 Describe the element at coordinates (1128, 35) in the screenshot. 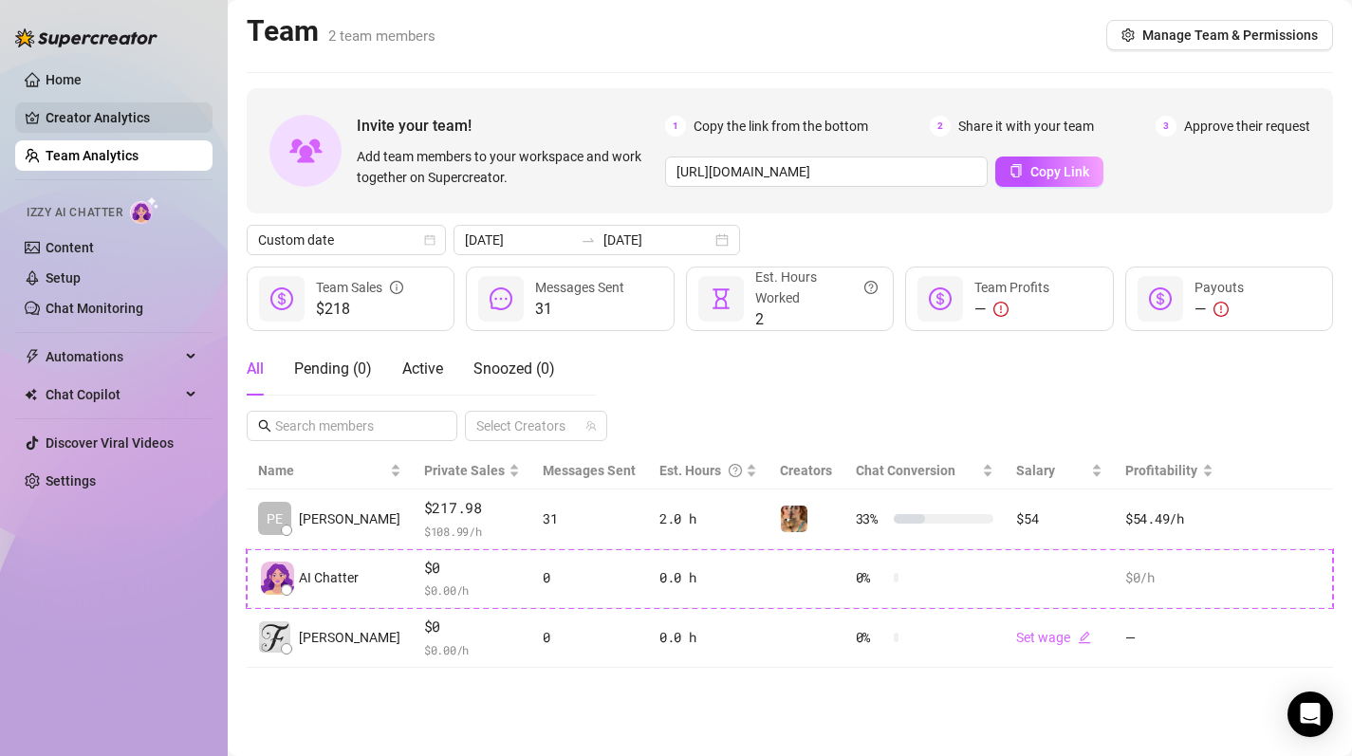

I see `span: setting` at that location.